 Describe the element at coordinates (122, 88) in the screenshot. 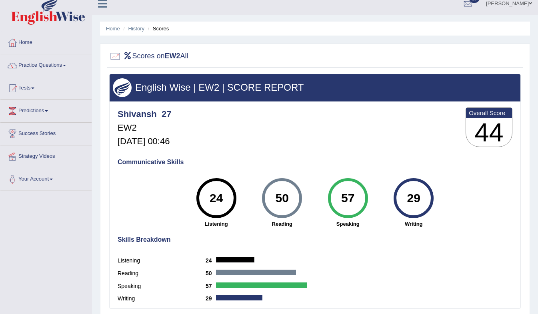

I see `img: wings.png` at that location.